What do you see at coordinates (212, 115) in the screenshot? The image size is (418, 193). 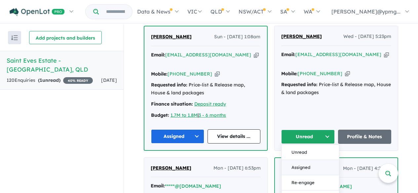 I see `a: 3 - 6 months` at bounding box center [212, 115].